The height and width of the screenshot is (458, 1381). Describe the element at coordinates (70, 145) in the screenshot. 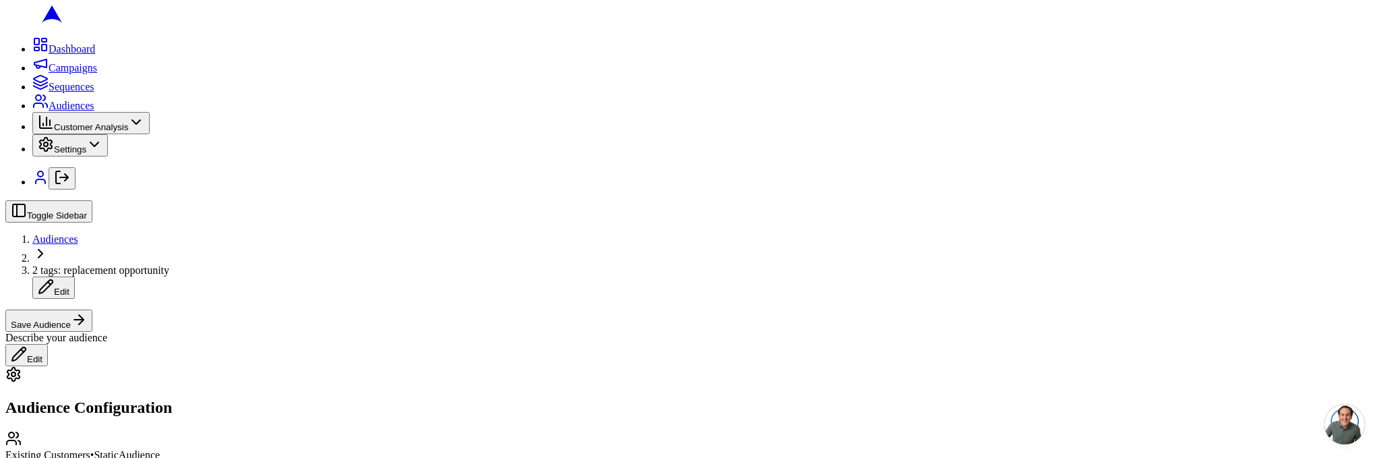

I see `button: Settings` at that location.